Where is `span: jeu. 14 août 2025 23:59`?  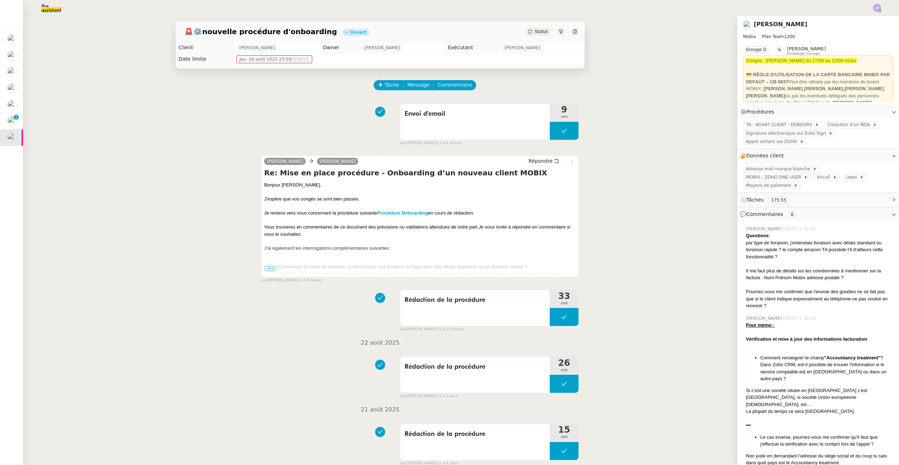 span: jeu. 14 août 2025 23:59 is located at coordinates (274, 59).